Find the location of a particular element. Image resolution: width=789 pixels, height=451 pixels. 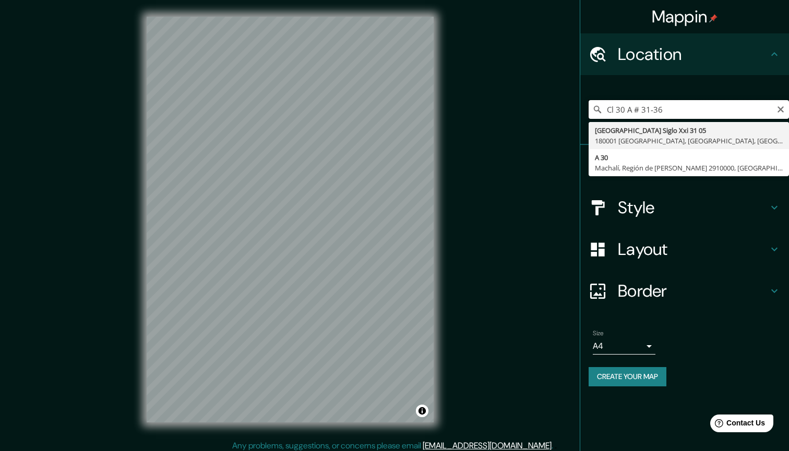

canvas: Map is located at coordinates (290, 220).